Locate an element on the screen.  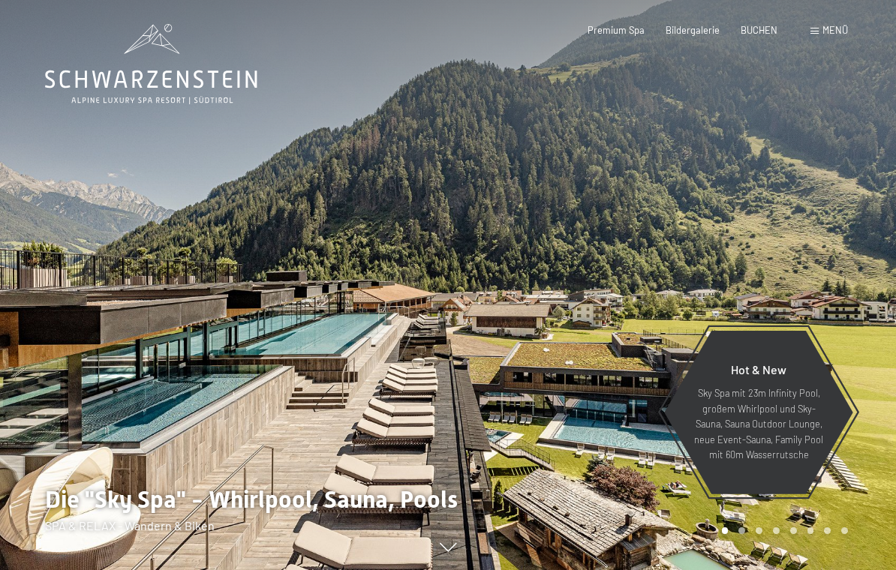
a: Premium Spa is located at coordinates (616, 30).